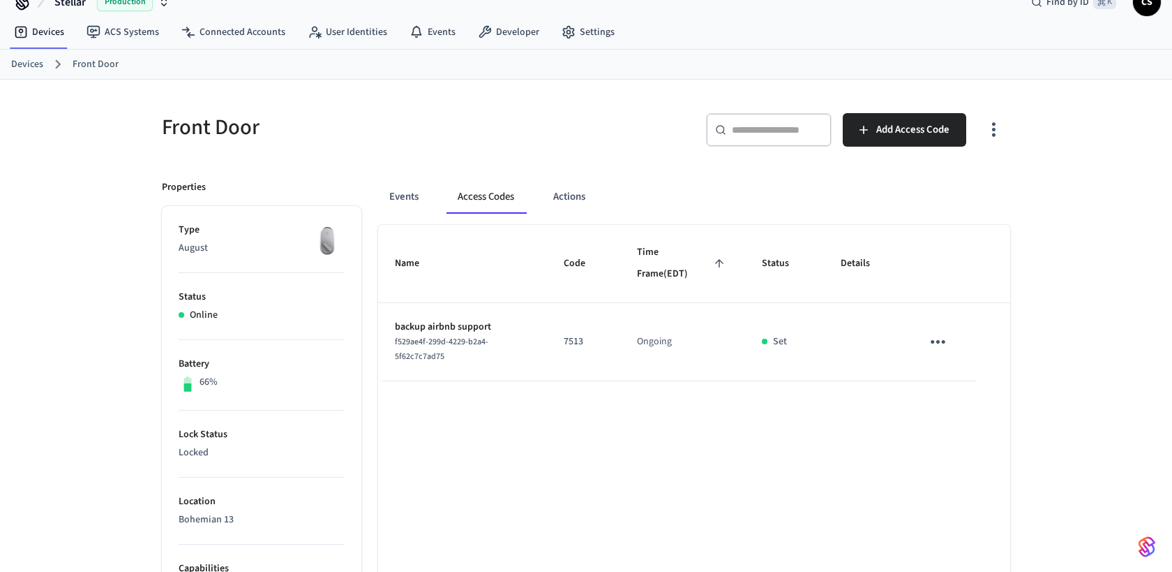 Image resolution: width=1172 pixels, height=572 pixels. Describe the element at coordinates (327, 240) in the screenshot. I see `img: August Wifi Smart Lock 3rd Gen, Silver, Front` at that location.